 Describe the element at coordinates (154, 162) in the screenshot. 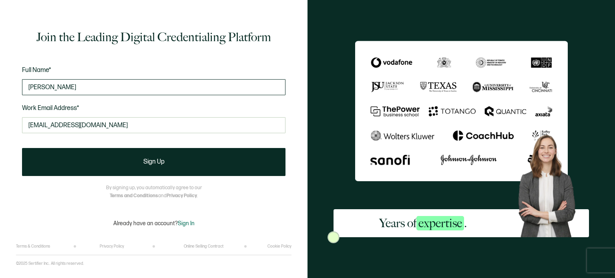

I see `button: Sign Up` at that location.